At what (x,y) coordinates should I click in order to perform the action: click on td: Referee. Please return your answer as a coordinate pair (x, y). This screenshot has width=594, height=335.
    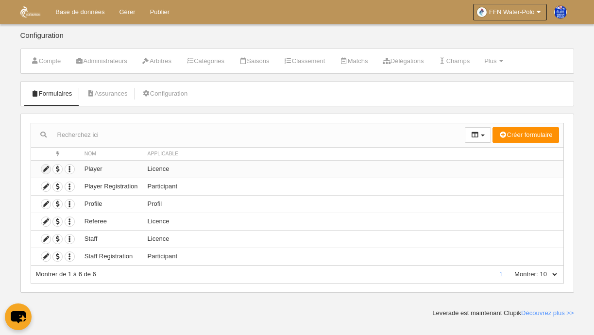
    Looking at the image, I should click on (111, 221).